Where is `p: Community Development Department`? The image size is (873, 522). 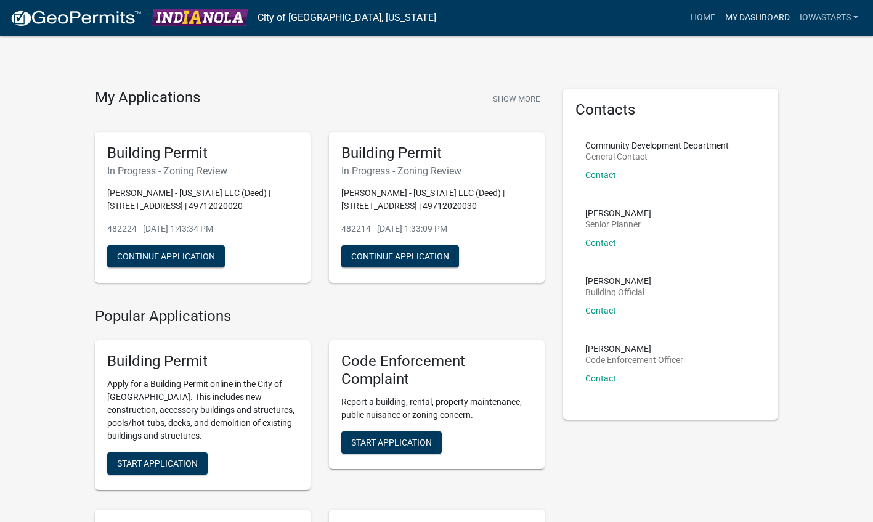 p: Community Development Department is located at coordinates (657, 145).